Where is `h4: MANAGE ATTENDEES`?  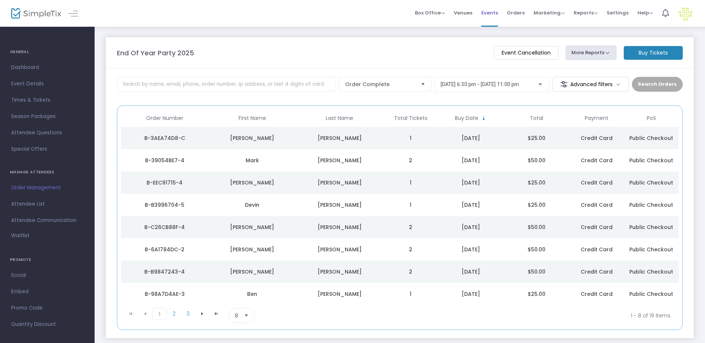 h4: MANAGE ATTENDEES is located at coordinates (47, 172).